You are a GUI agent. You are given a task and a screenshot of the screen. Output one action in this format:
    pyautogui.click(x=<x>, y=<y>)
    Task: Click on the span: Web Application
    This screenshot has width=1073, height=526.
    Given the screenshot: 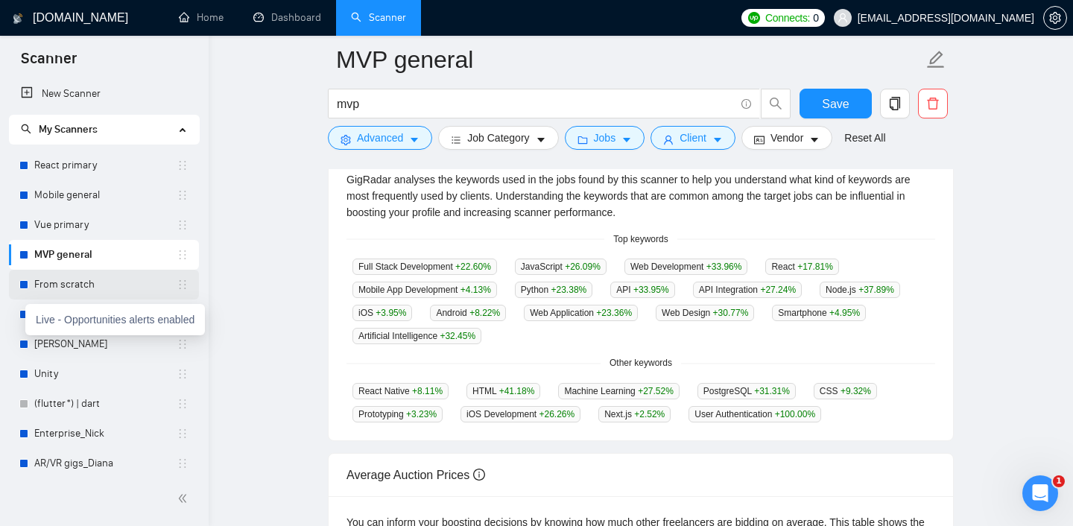 What is the action you would take?
    pyautogui.click(x=581, y=313)
    